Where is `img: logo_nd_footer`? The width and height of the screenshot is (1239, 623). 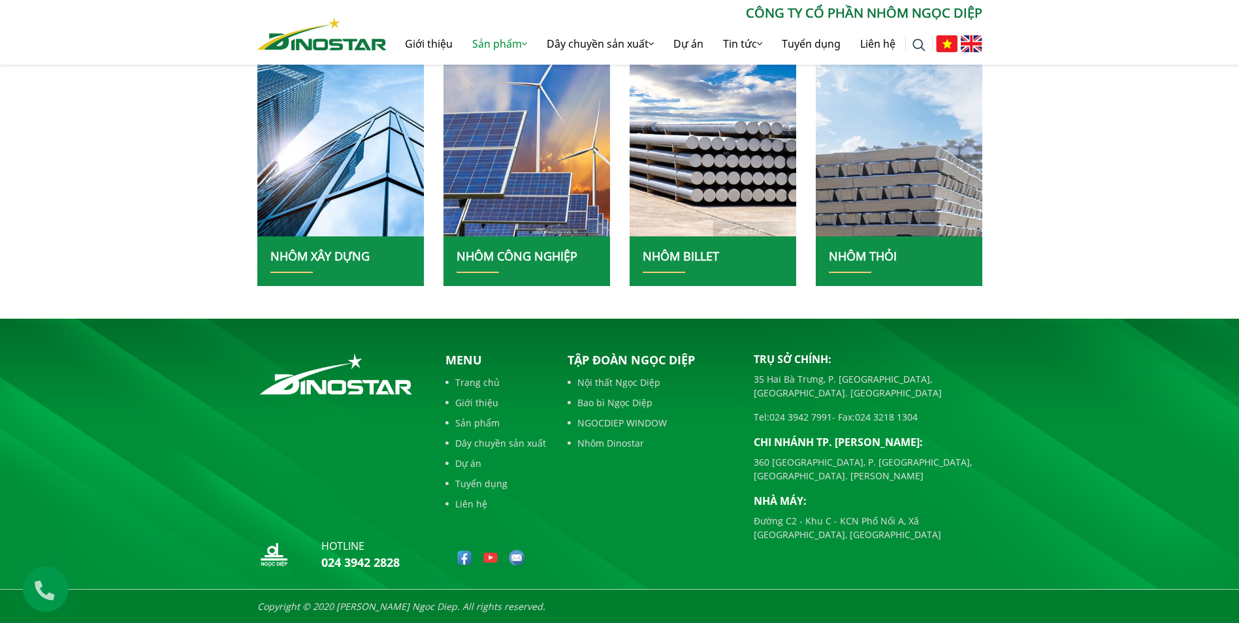
img: logo_nd_footer is located at coordinates (274, 555).